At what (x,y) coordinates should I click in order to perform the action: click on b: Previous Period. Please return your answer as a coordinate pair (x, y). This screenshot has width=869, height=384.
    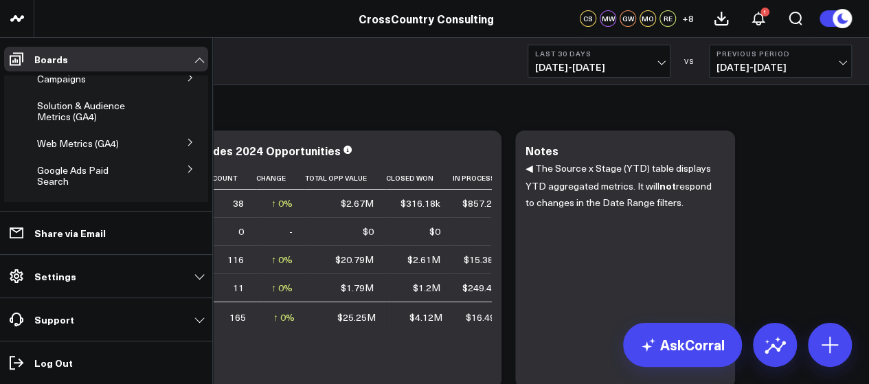
    Looking at the image, I should click on (780, 54).